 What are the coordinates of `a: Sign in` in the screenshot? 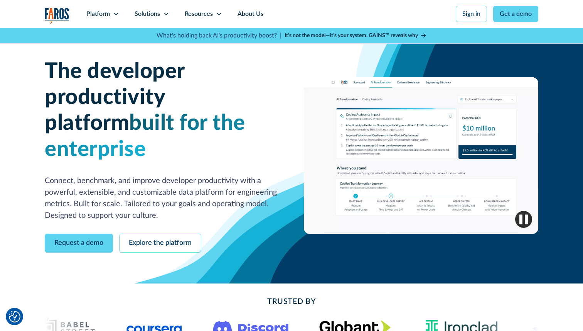 It's located at (471, 14).